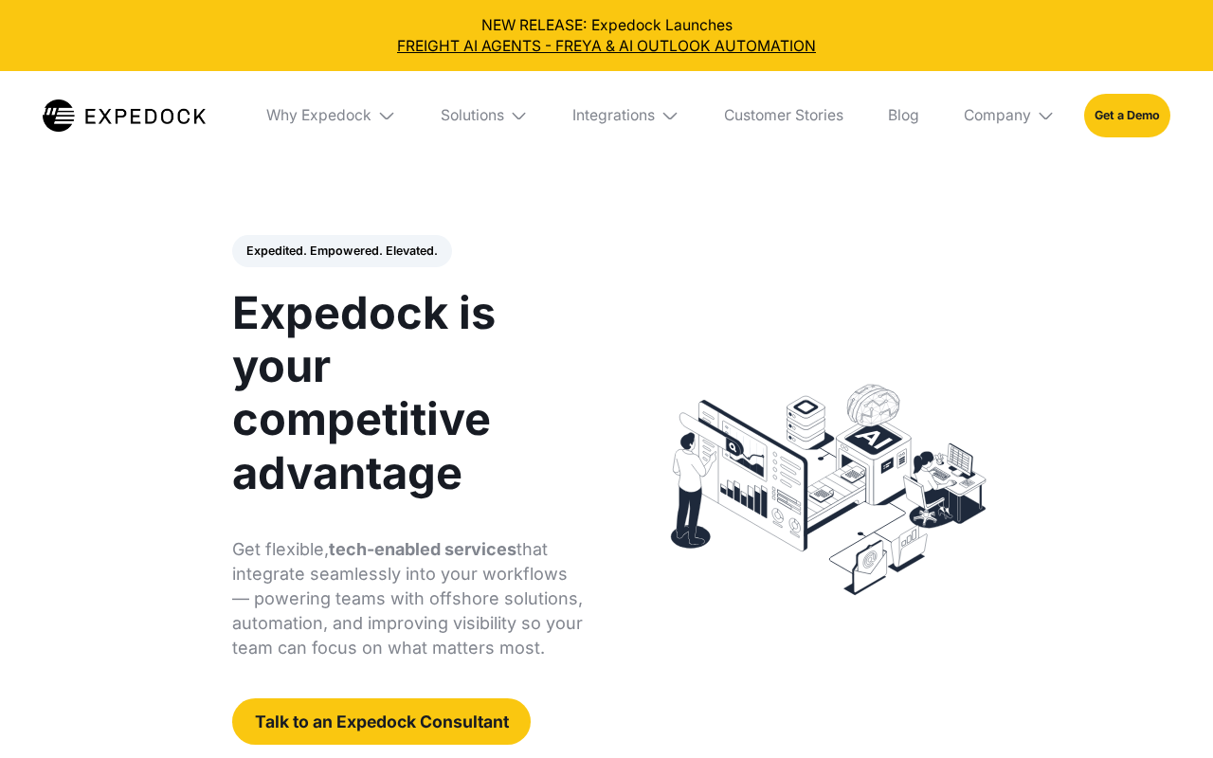 The image size is (1213, 758). What do you see at coordinates (606, 36) in the screenshot?
I see `div: NEW RELEASE: Expedock Launches` at bounding box center [606, 36].